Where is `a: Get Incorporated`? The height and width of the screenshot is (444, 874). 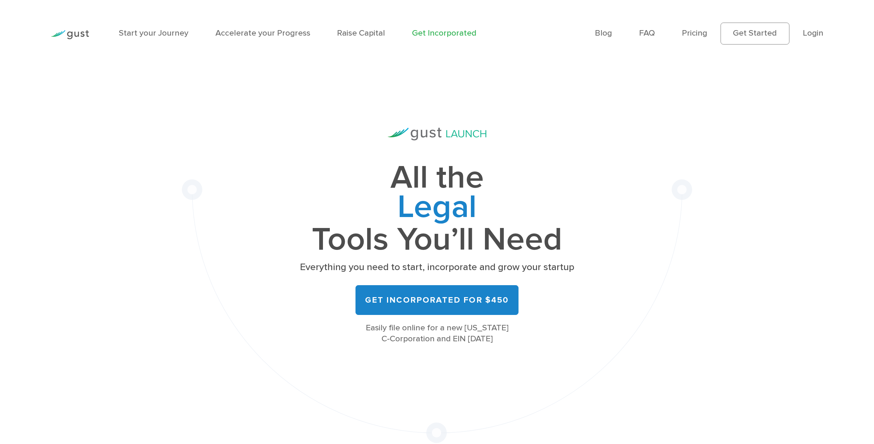
a: Get Incorporated is located at coordinates (444, 33).